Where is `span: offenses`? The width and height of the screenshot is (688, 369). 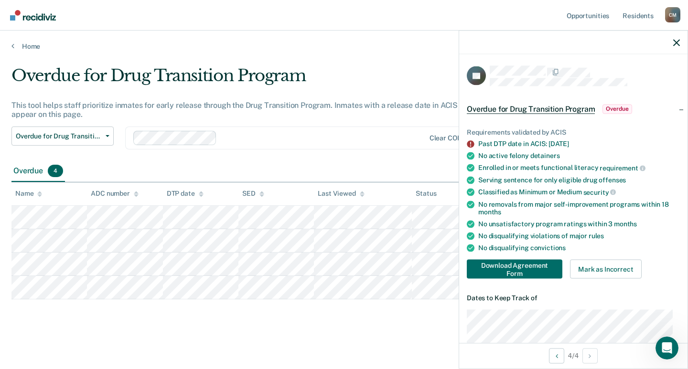
span: offenses is located at coordinates (612, 180).